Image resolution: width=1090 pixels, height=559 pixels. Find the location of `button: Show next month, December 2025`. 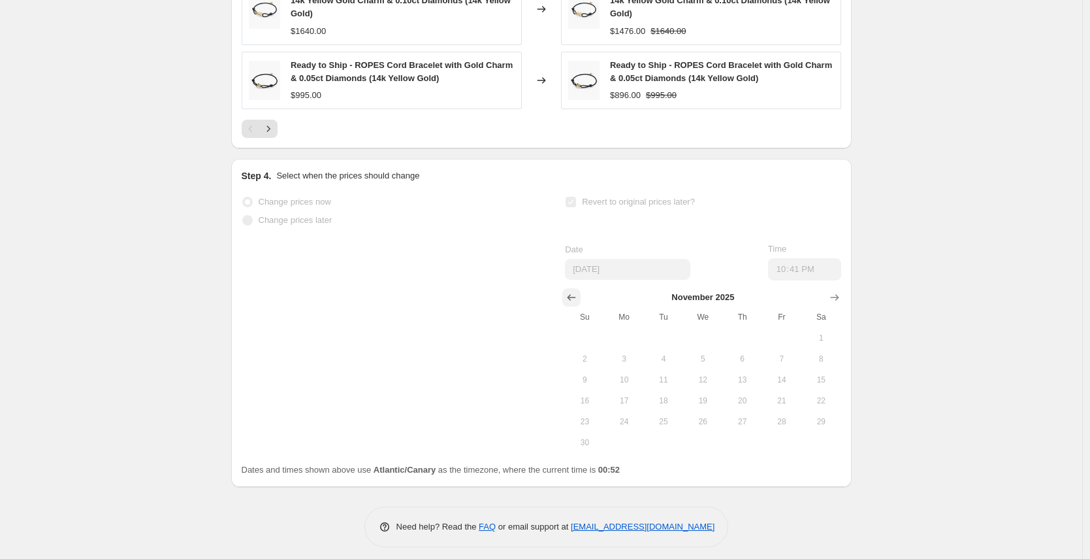

button: Show next month, December 2025 is located at coordinates (835, 297).